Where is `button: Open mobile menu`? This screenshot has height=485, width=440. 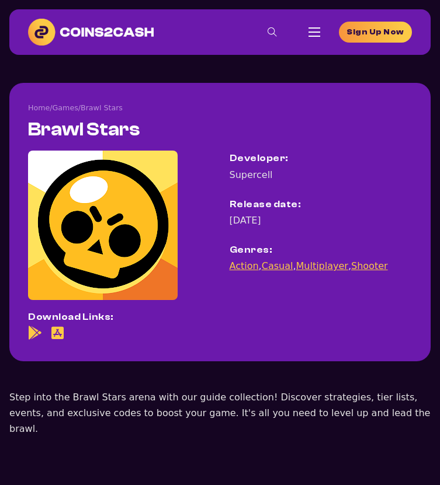 button: Open mobile menu is located at coordinates (314, 32).